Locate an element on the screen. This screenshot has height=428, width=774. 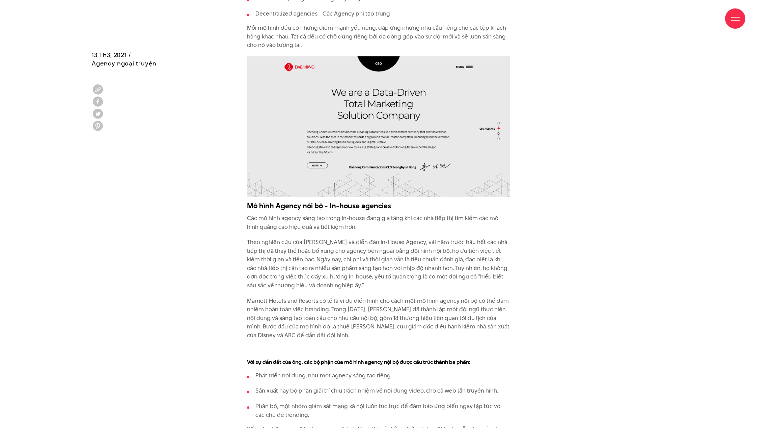
li: Phát triển nội dung, như một agnecy sáng tạo riêng. is located at coordinates (379, 376).